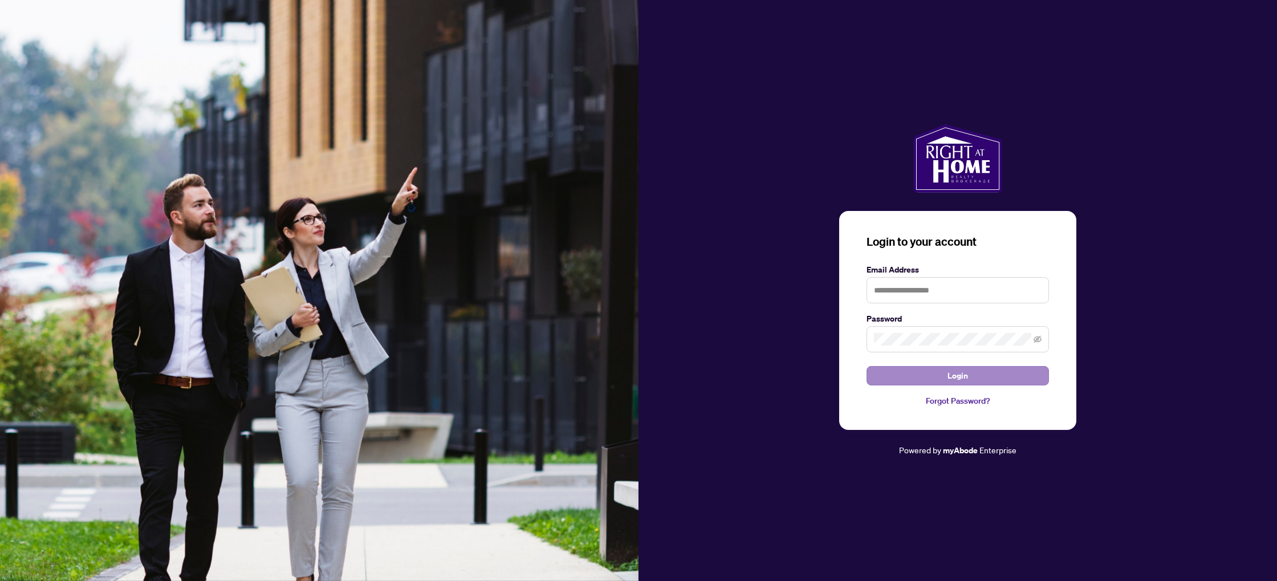 The height and width of the screenshot is (581, 1277). What do you see at coordinates (960, 450) in the screenshot?
I see `a: myAbode` at bounding box center [960, 450].